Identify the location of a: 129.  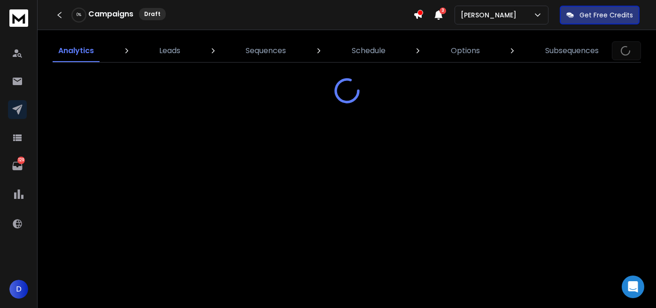
(17, 166).